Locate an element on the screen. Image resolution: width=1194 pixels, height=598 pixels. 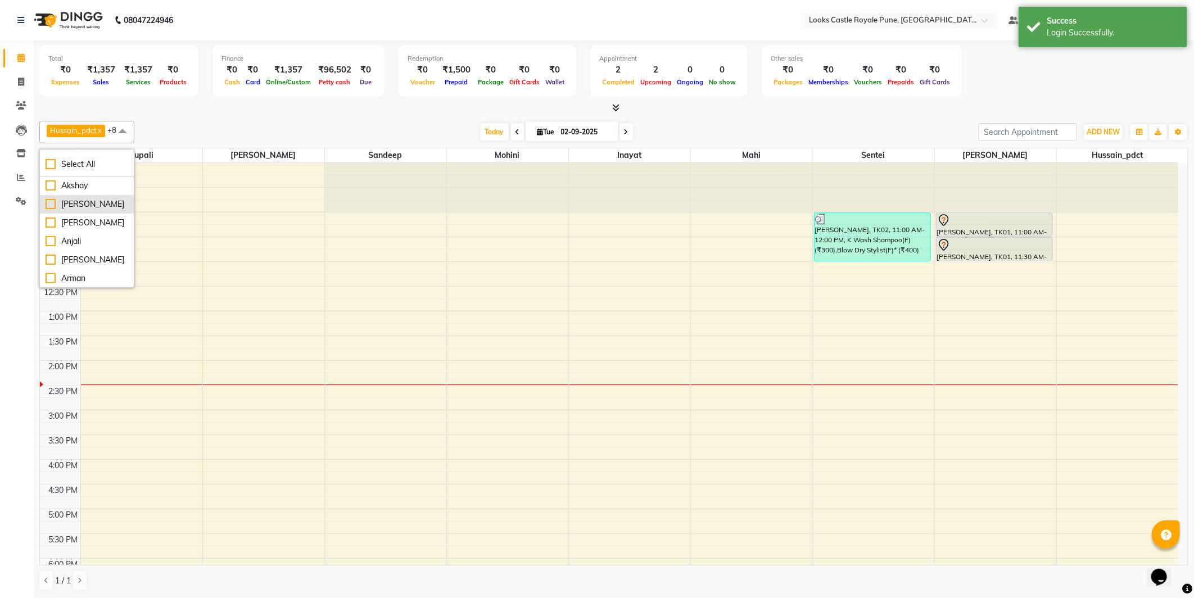
div: 1:30 PM is located at coordinates (64, 342).